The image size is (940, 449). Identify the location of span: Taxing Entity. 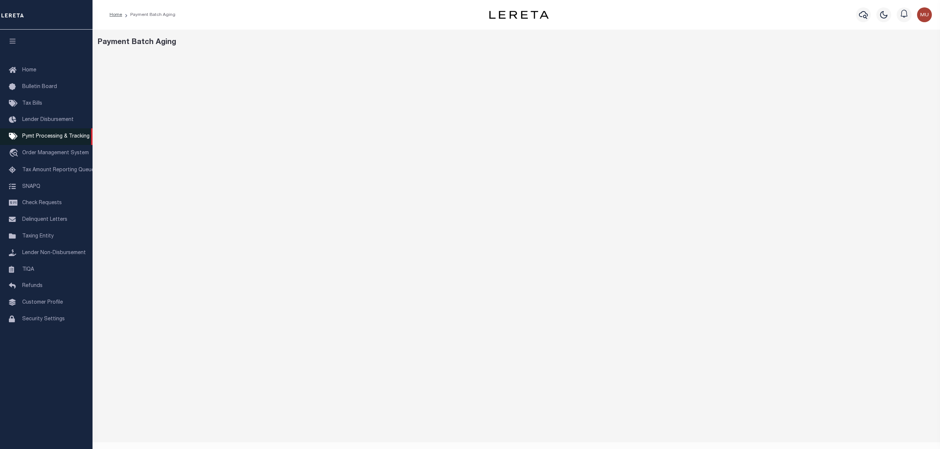
(38, 236).